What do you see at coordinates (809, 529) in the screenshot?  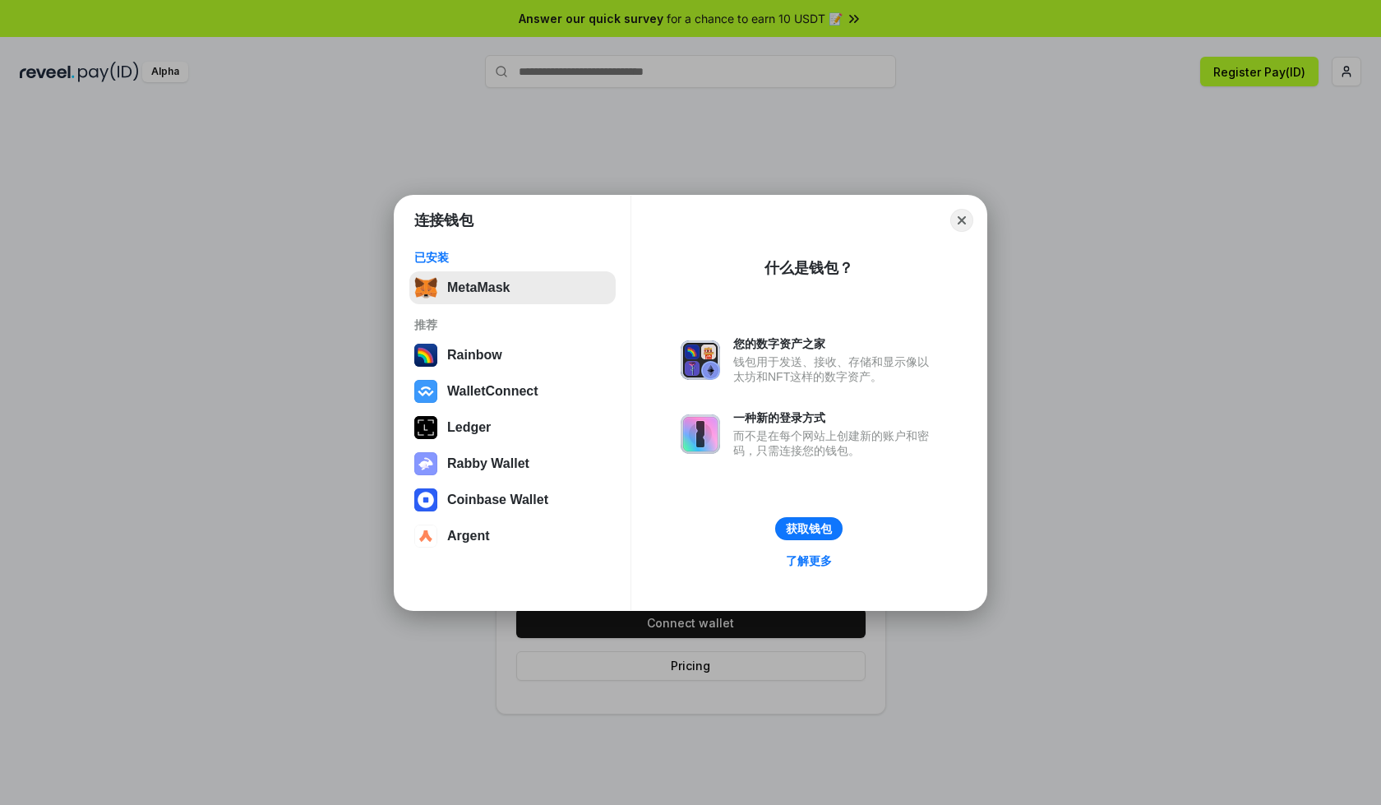 I see `div: 获取钱包` at bounding box center [809, 529].